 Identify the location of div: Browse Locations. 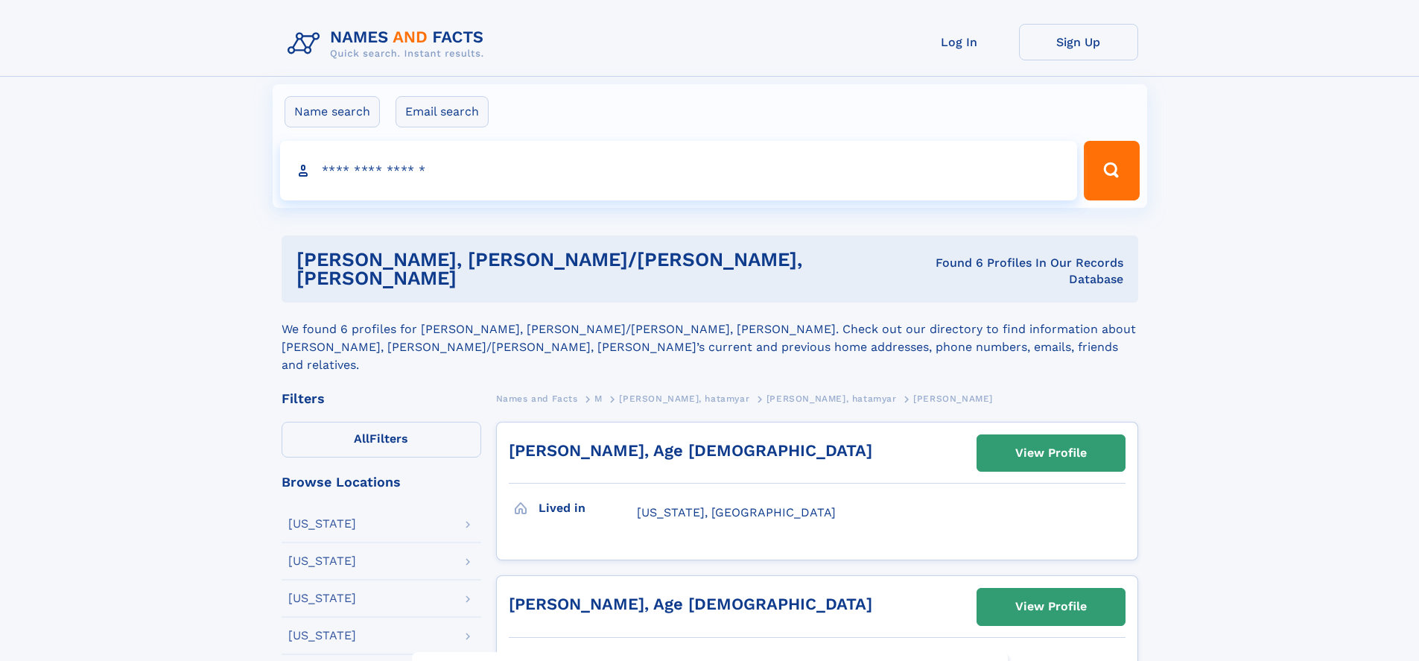
(381, 482).